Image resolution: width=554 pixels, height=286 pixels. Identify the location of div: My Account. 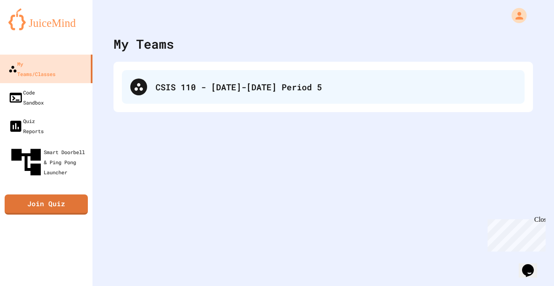
(515, 16).